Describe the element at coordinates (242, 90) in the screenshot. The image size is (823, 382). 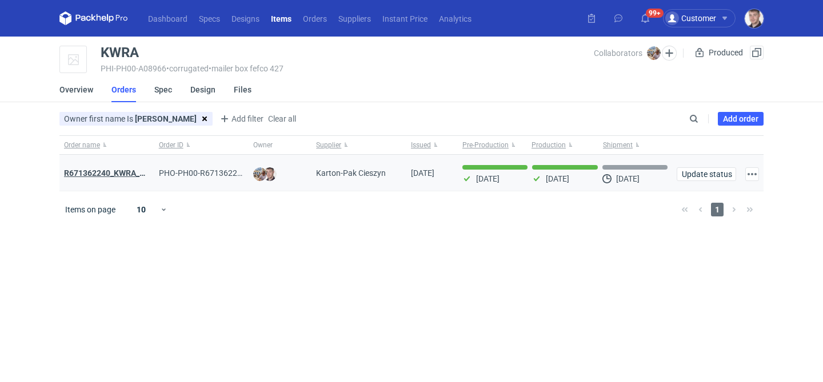
I see `a: Files` at that location.